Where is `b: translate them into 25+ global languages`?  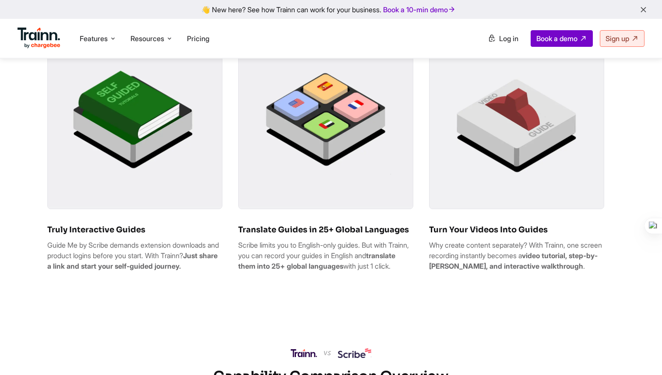
b: translate them into 25+ global languages is located at coordinates (317, 261).